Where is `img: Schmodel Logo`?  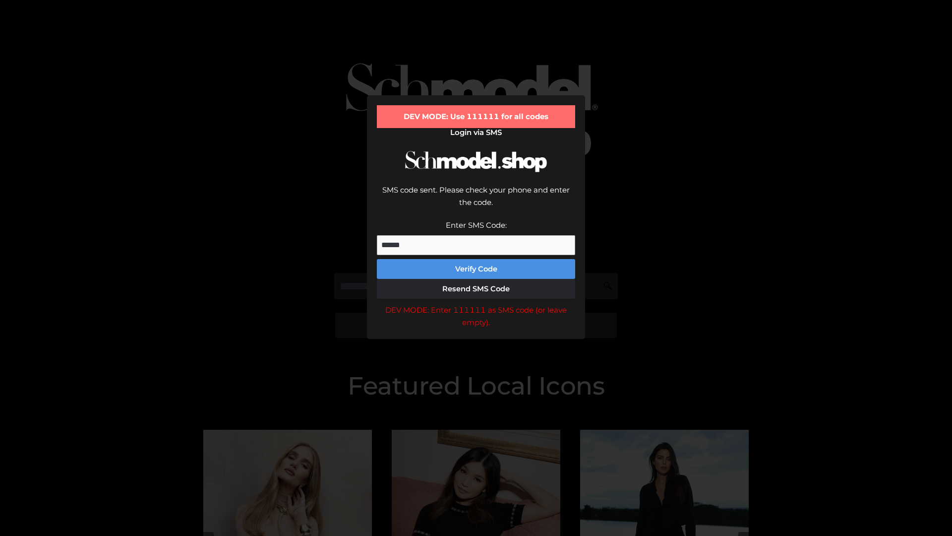 img: Schmodel Logo is located at coordinates (476, 161).